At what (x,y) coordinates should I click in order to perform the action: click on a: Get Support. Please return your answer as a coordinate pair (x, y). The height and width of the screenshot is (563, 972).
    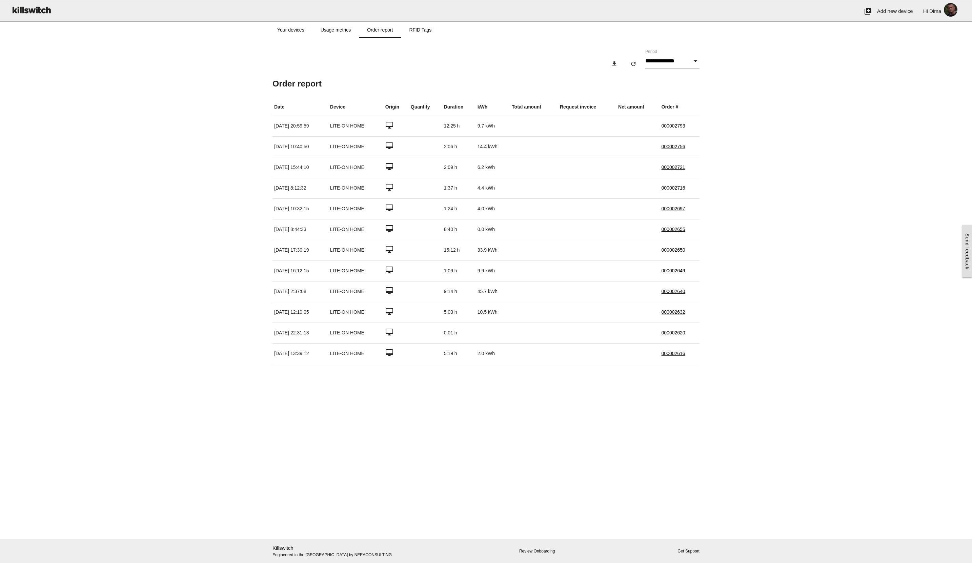
    Looking at the image, I should click on (688, 551).